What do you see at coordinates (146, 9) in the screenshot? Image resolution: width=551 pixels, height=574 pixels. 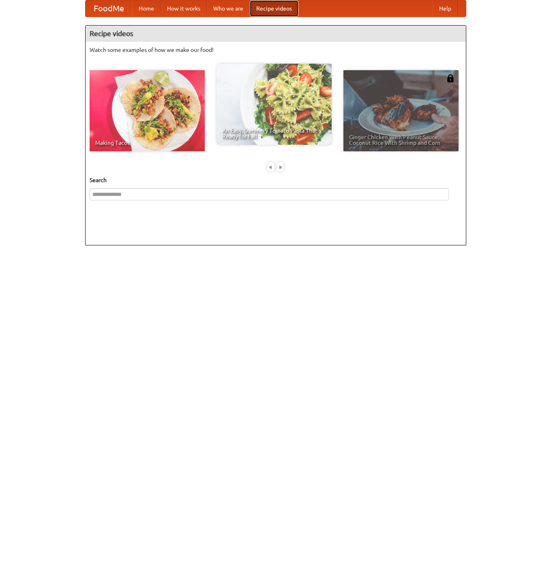 I see `a: Home` at bounding box center [146, 9].